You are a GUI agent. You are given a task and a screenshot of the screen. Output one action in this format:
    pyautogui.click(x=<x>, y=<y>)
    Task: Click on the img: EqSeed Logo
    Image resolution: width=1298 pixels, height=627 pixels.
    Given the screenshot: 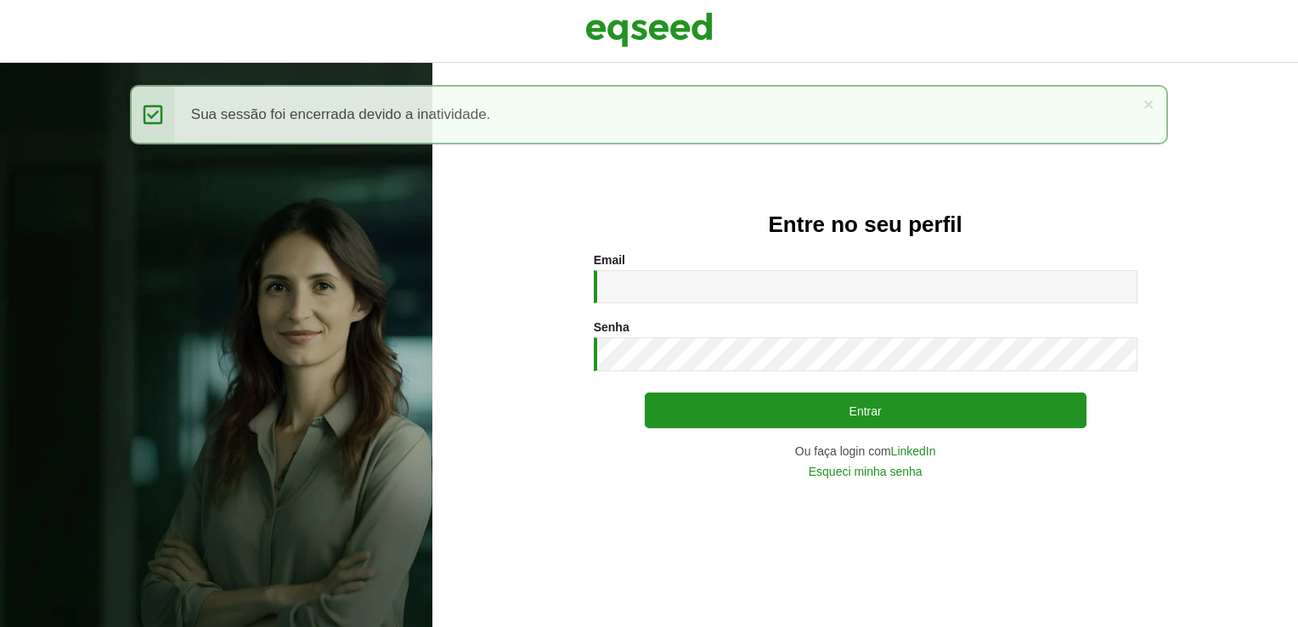 What is the action you would take?
    pyautogui.click(x=649, y=30)
    